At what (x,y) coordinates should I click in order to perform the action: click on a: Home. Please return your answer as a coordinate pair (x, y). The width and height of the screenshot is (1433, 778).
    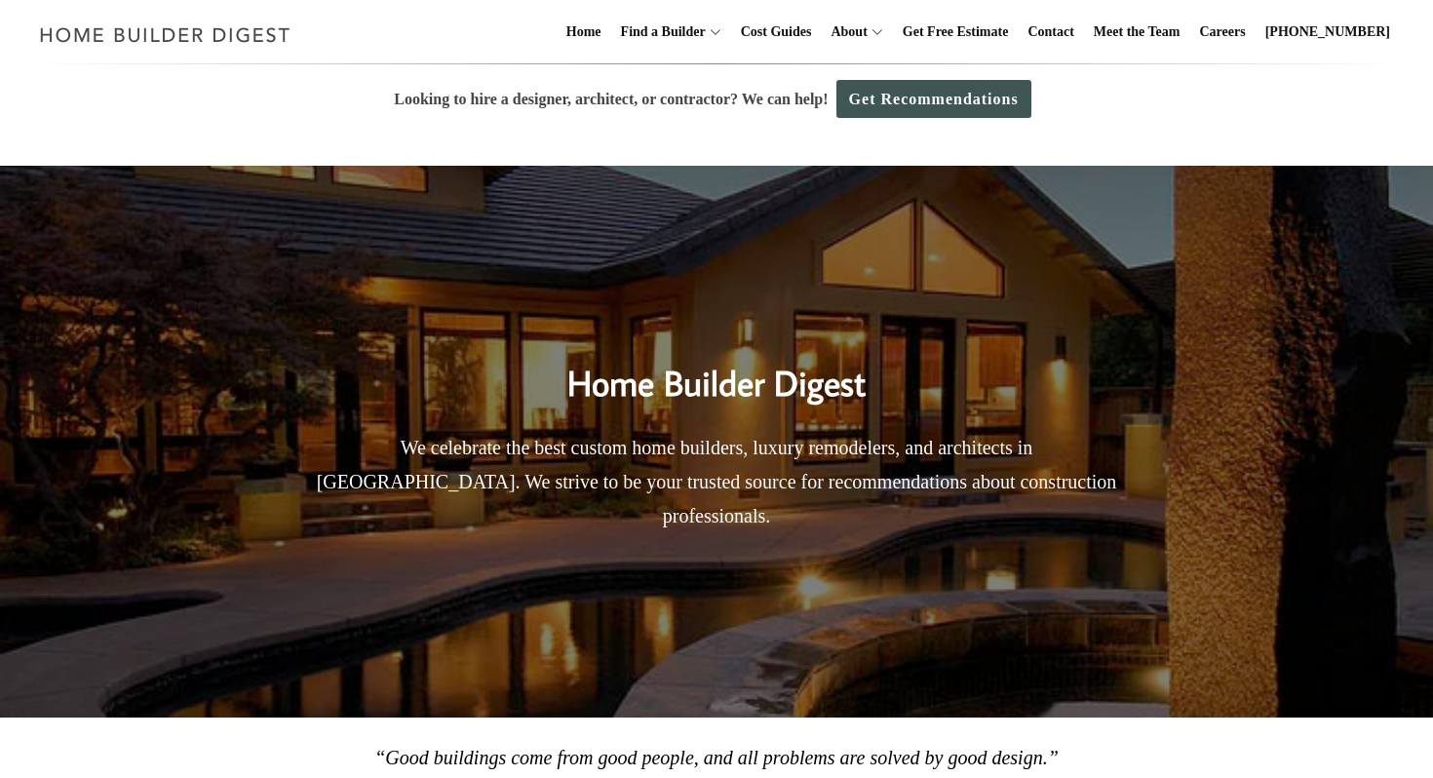
    Looking at the image, I should click on (584, 32).